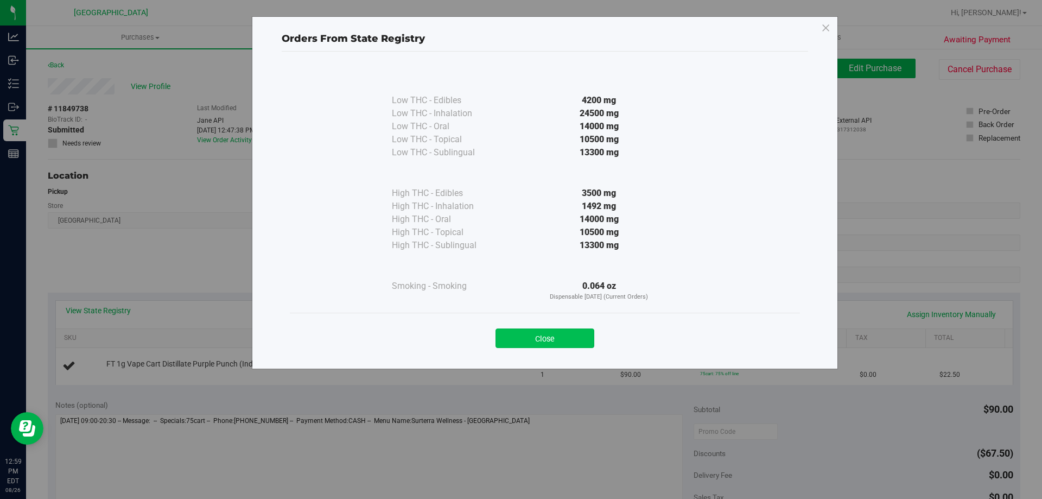 The image size is (1042, 499). Describe the element at coordinates (446, 219) in the screenshot. I see `div: High THC - Oral` at that location.